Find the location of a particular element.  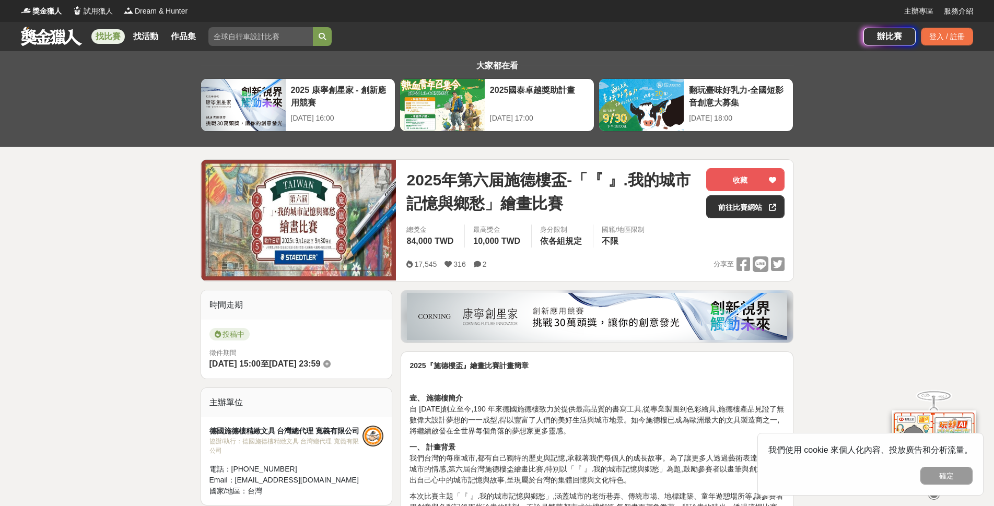

span: 總獎金 is located at coordinates (431, 230).